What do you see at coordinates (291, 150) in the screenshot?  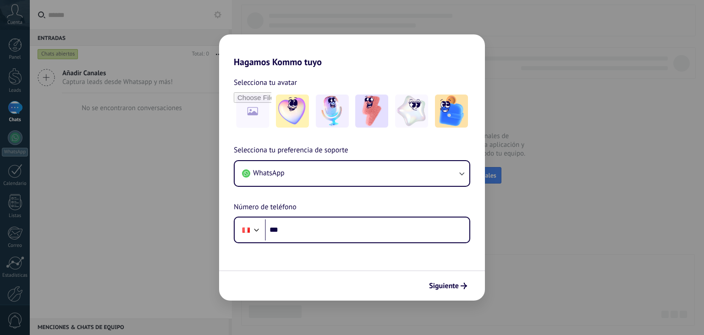 I see `span: Selecciona tu preferencia de soporte` at bounding box center [291, 150].